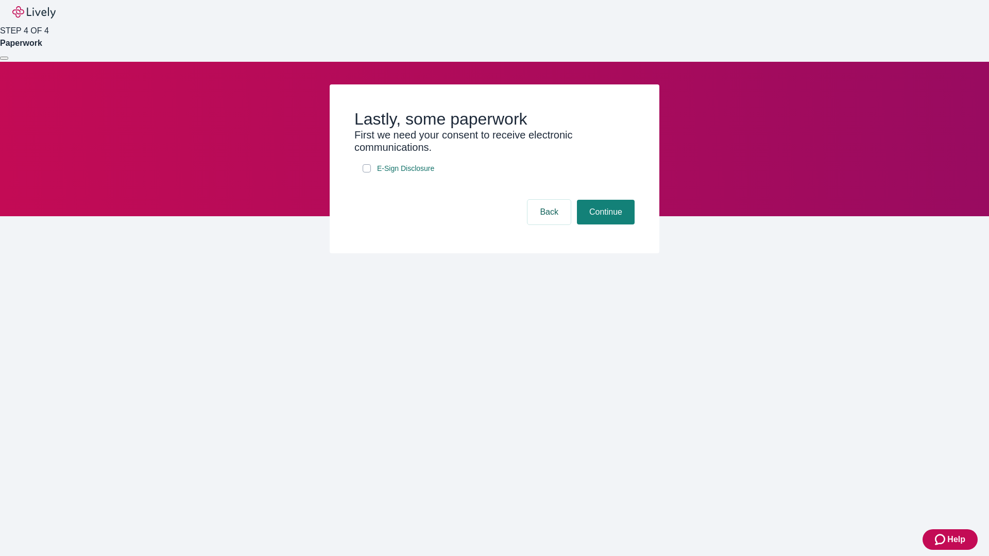 The image size is (989, 556). What do you see at coordinates (494, 119) in the screenshot?
I see `h2: Lastly, some paperwork` at bounding box center [494, 119].